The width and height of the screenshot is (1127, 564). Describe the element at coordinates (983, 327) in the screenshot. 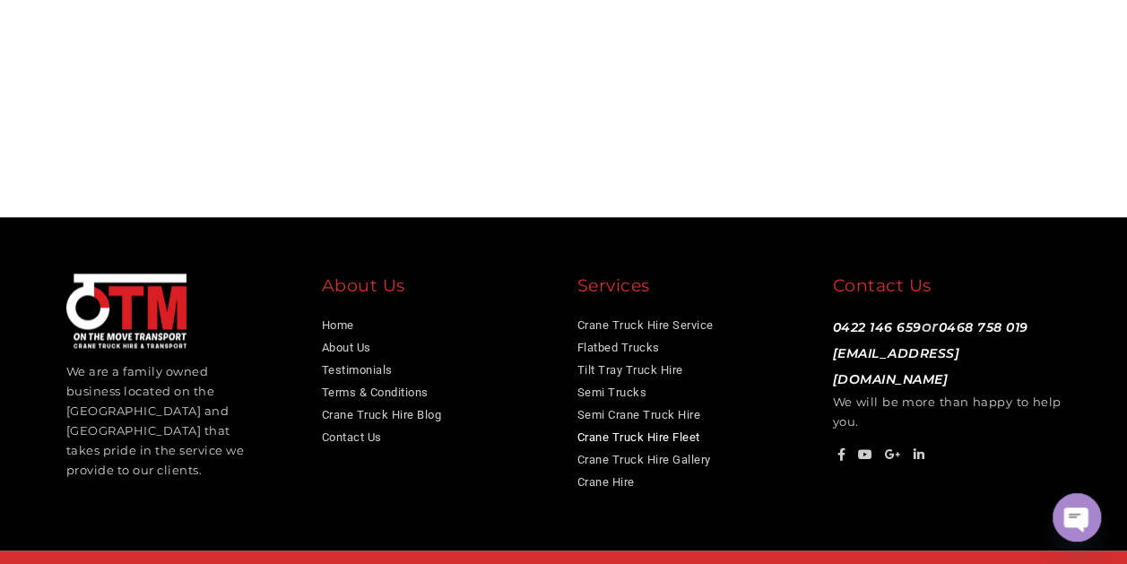

I see `a: 0468 758 019` at that location.